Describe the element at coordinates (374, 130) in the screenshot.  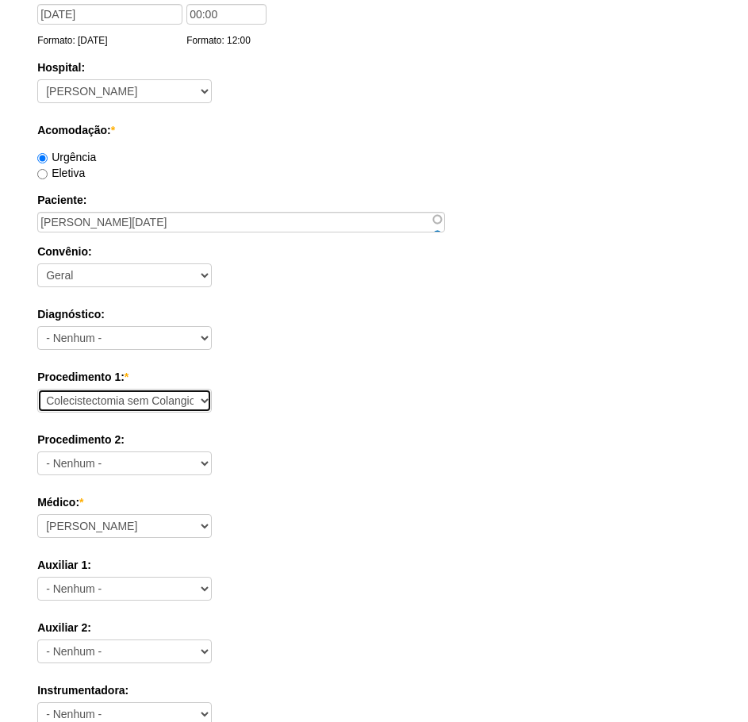
I see `label: Acomodação:` at that location.